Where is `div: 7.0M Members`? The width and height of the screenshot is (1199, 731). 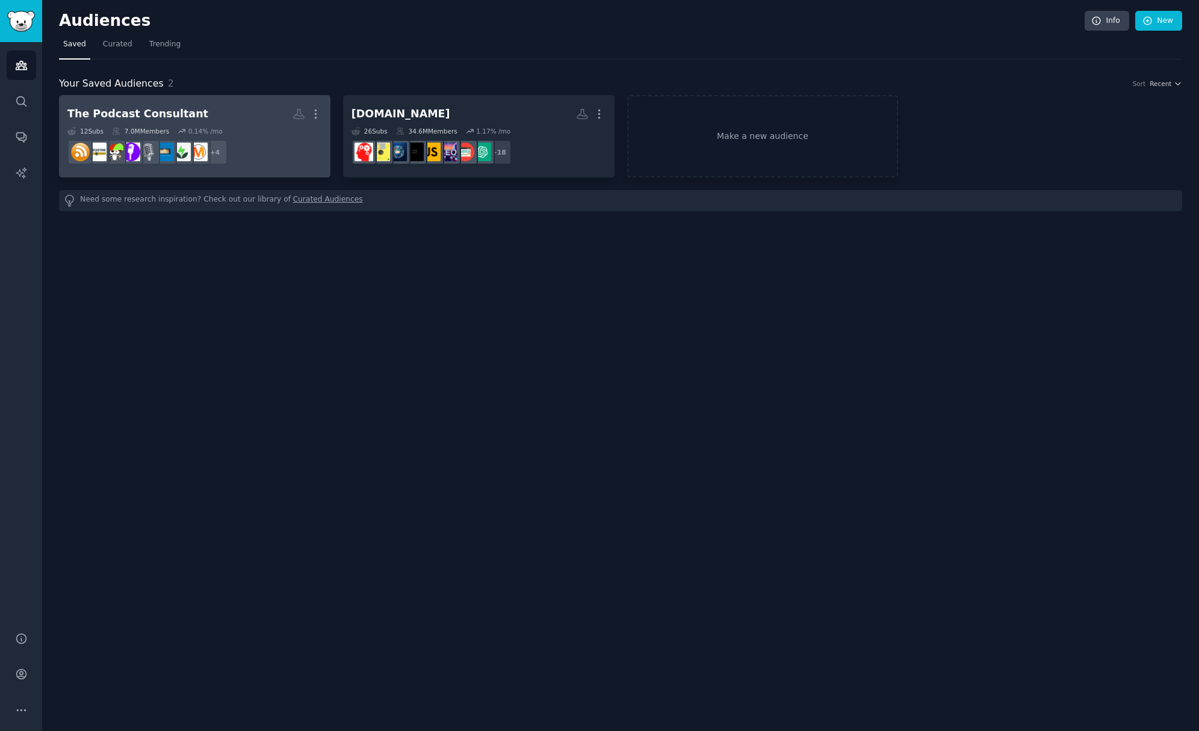 div: 7.0M Members is located at coordinates (140, 131).